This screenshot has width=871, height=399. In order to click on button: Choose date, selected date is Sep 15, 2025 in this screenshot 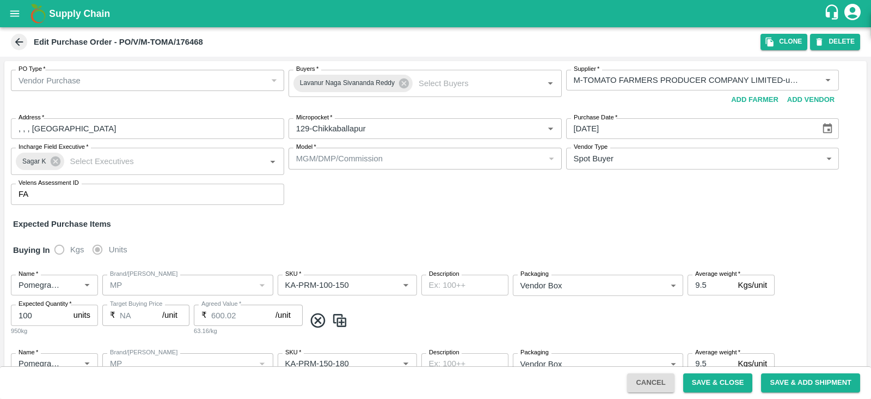, I will do `click(828, 129)`.